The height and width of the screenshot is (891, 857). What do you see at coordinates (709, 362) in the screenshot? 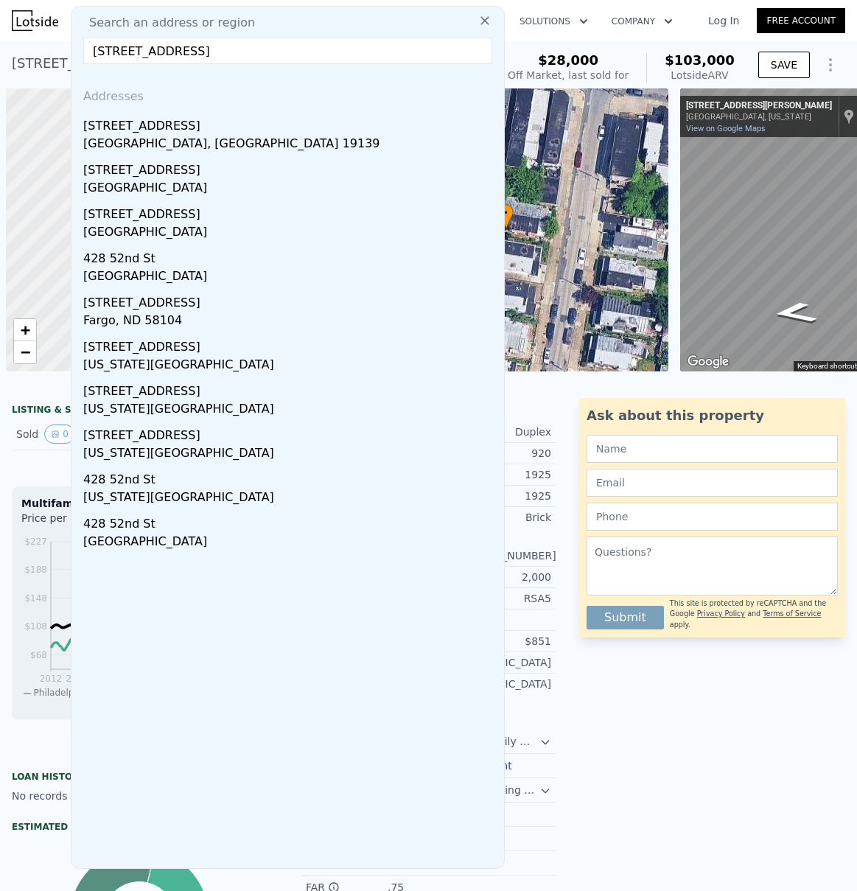
I see `a: Open this area in Google Maps (opens a new window)` at bounding box center [709, 362].